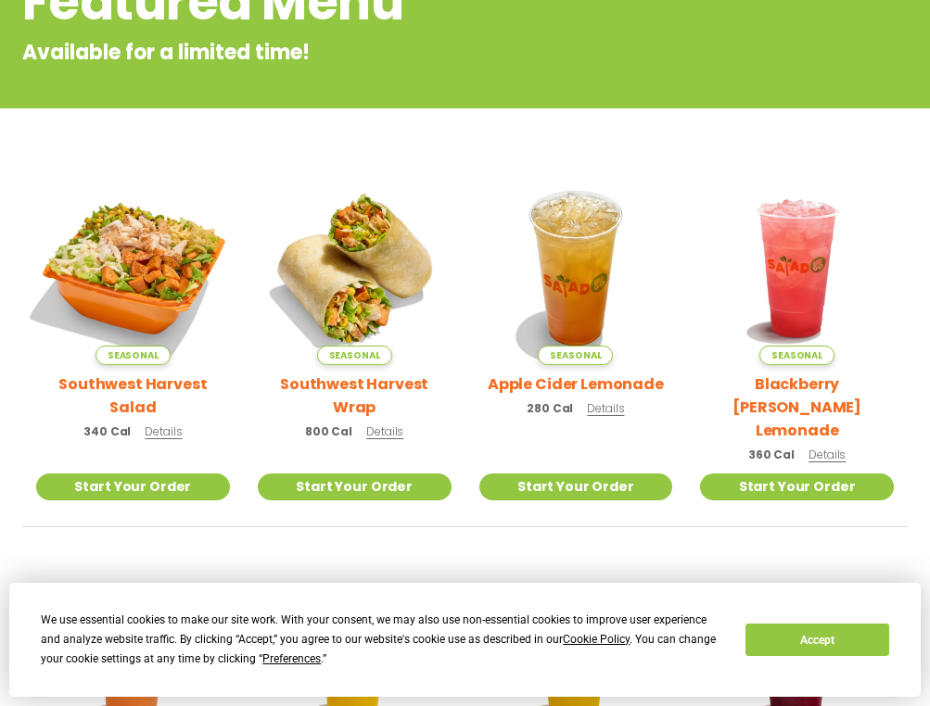  What do you see at coordinates (550, 409) in the screenshot?
I see `span: 280 Cal` at bounding box center [550, 409].